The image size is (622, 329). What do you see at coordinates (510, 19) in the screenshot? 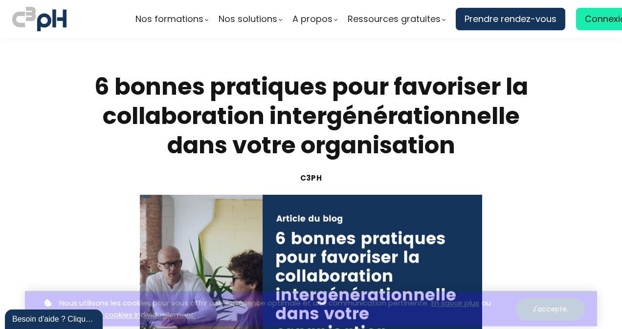
I see `span: Prendre rendez-vous` at bounding box center [510, 19].